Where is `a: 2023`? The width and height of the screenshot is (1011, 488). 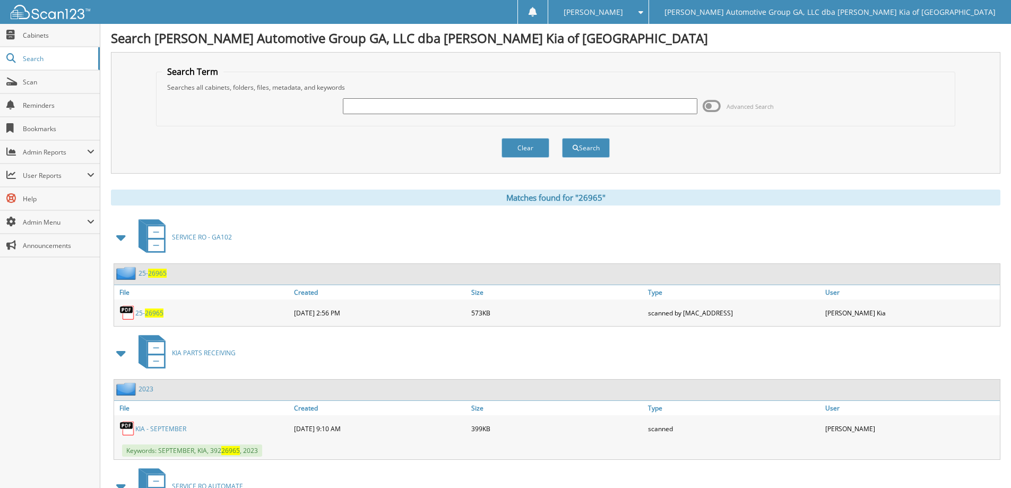
a: 2023 is located at coordinates (146, 389).